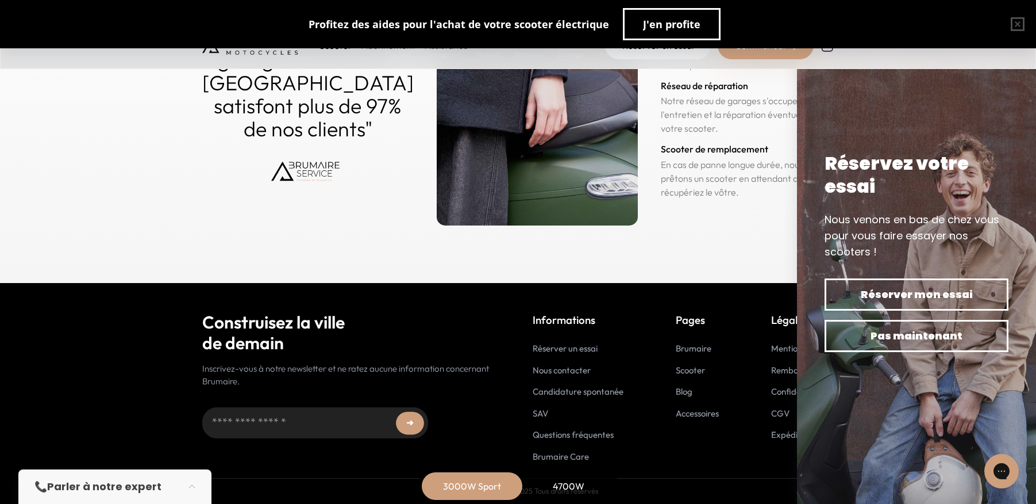 This screenshot has width=1036, height=504. Describe the element at coordinates (791, 434) in the screenshot. I see `a: Expédition` at that location.